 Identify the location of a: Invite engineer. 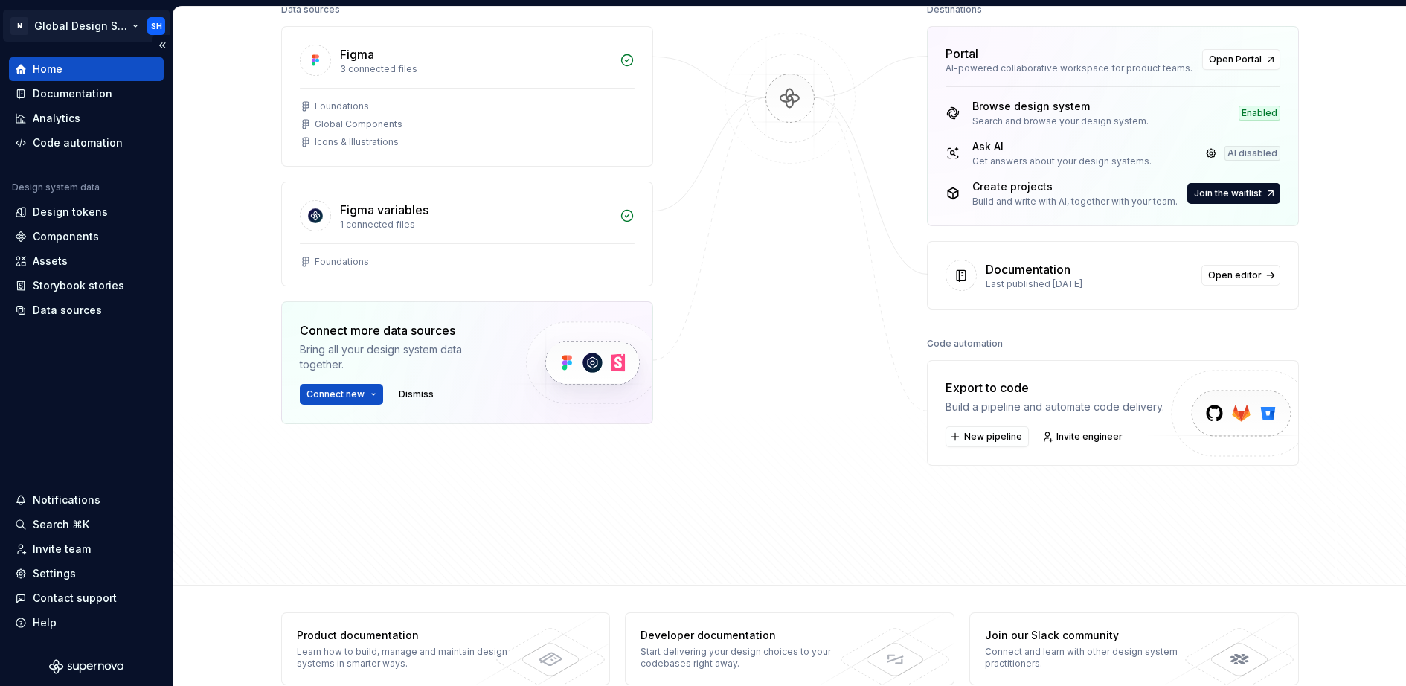
(1083, 437).